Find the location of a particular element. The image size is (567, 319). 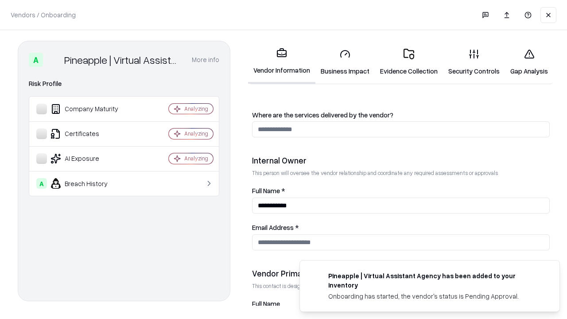

div: Pineapple | Virtual Assistant Agency is located at coordinates (123, 60).